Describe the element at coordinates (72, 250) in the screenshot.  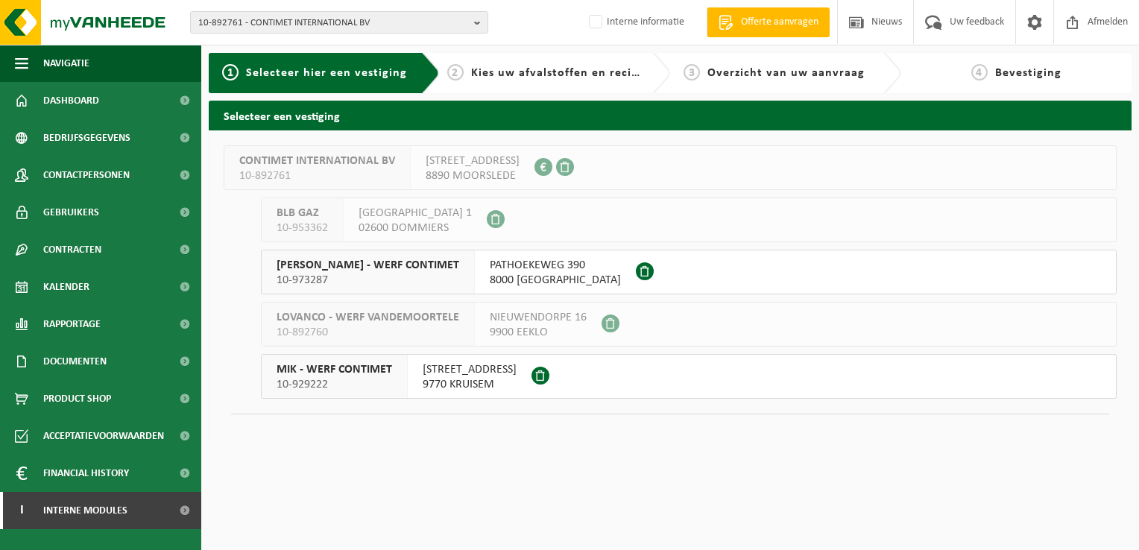
I see `span: Contracten` at that location.